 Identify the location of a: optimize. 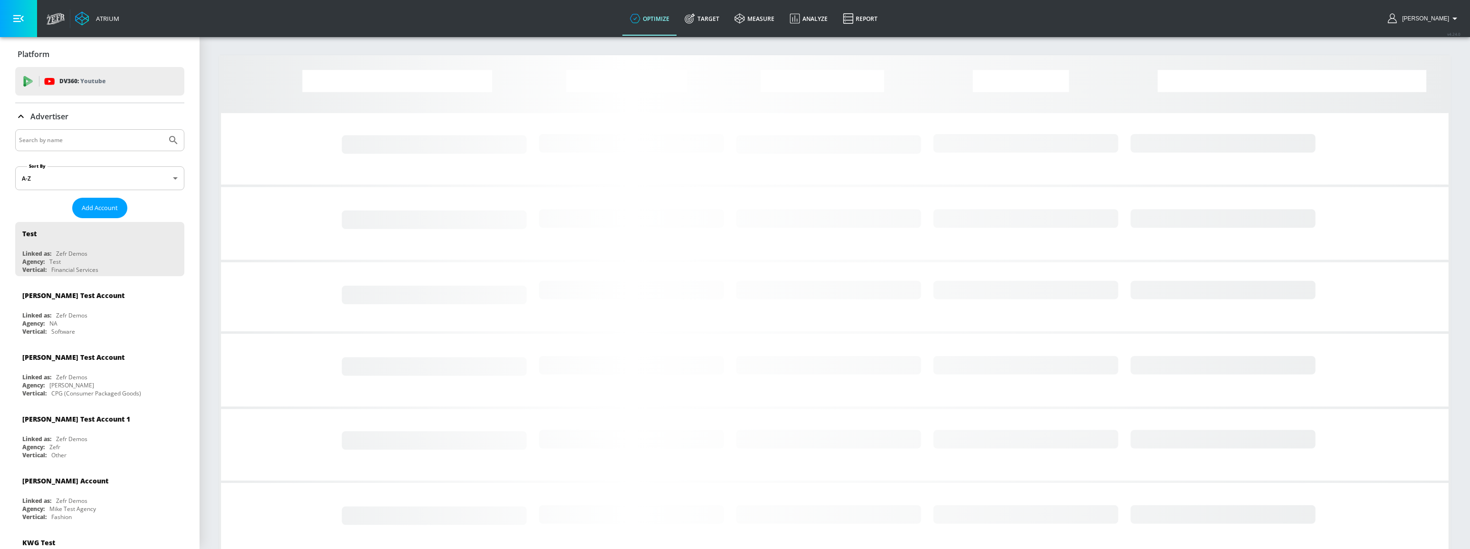
(649, 19).